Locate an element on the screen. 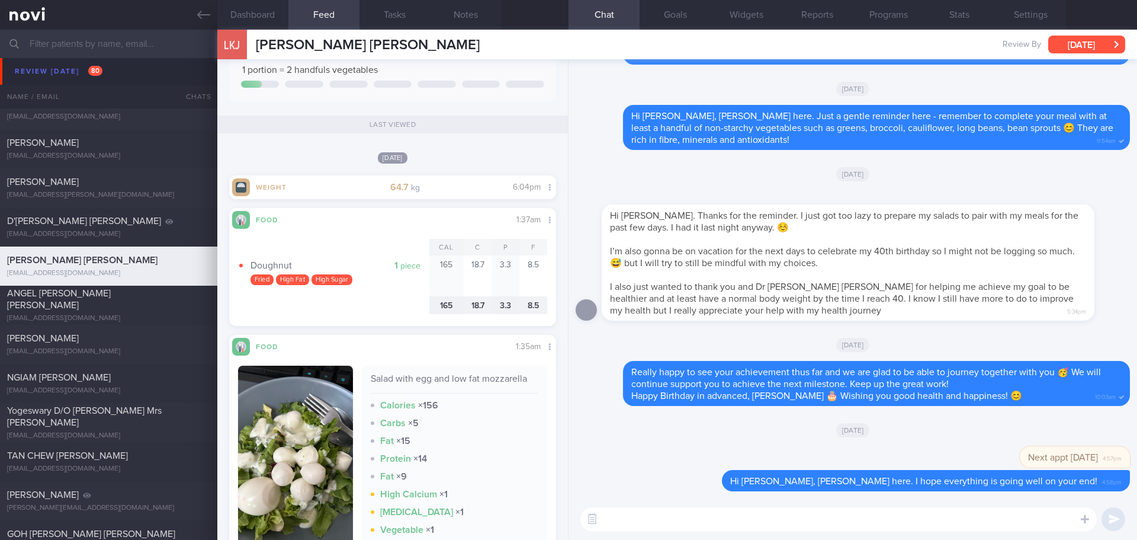 The width and height of the screenshot is (1137, 540). strong: Calories is located at coordinates (398, 405).